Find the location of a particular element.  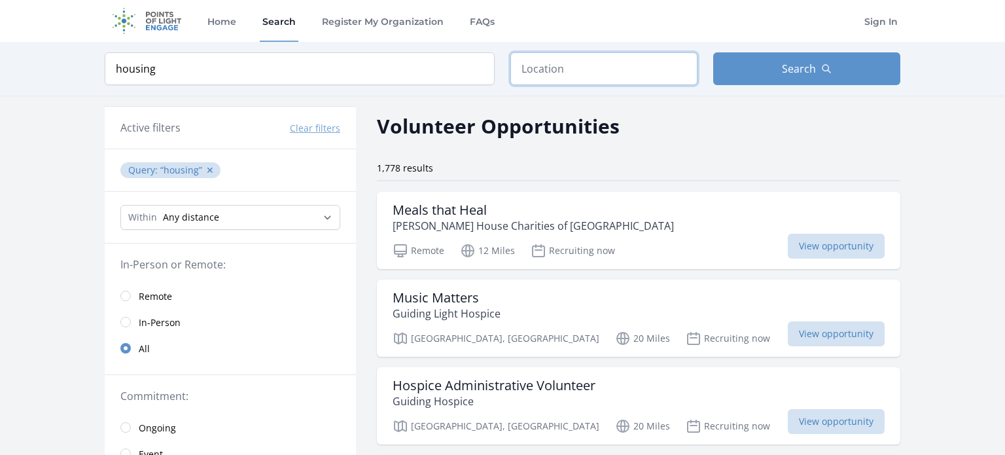

span: Query : is located at coordinates (144, 169).